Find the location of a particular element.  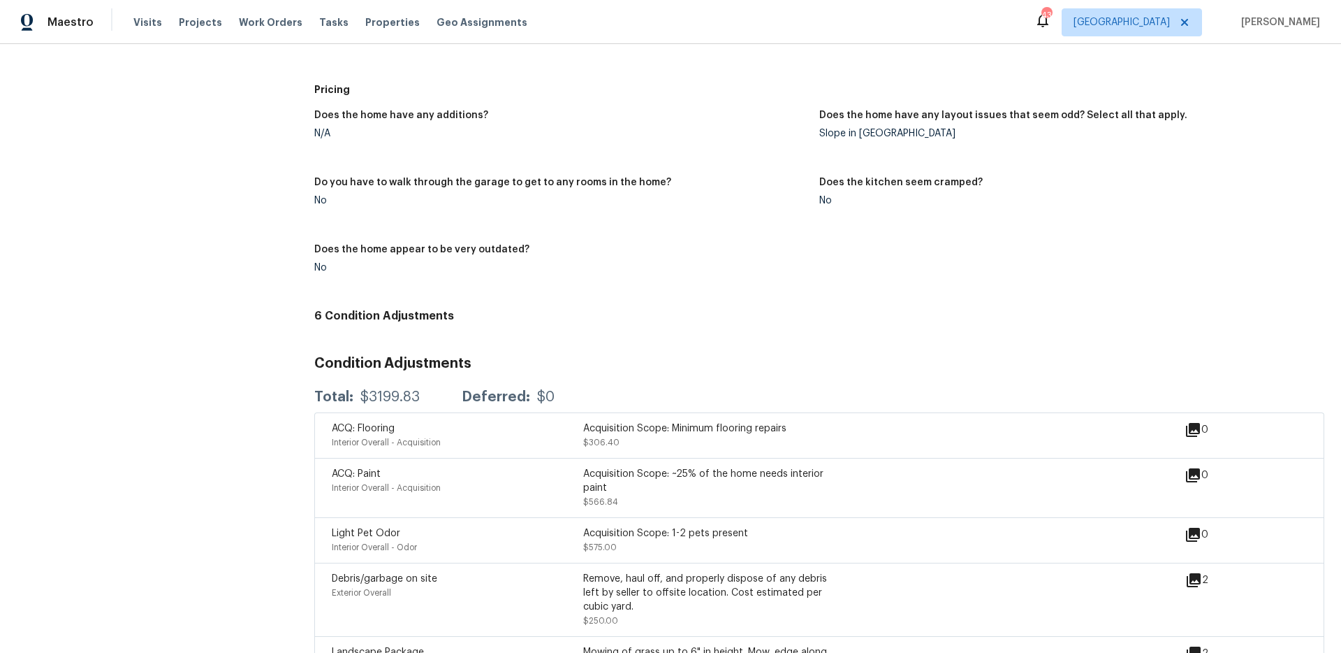

span: Tasks is located at coordinates (334, 22).